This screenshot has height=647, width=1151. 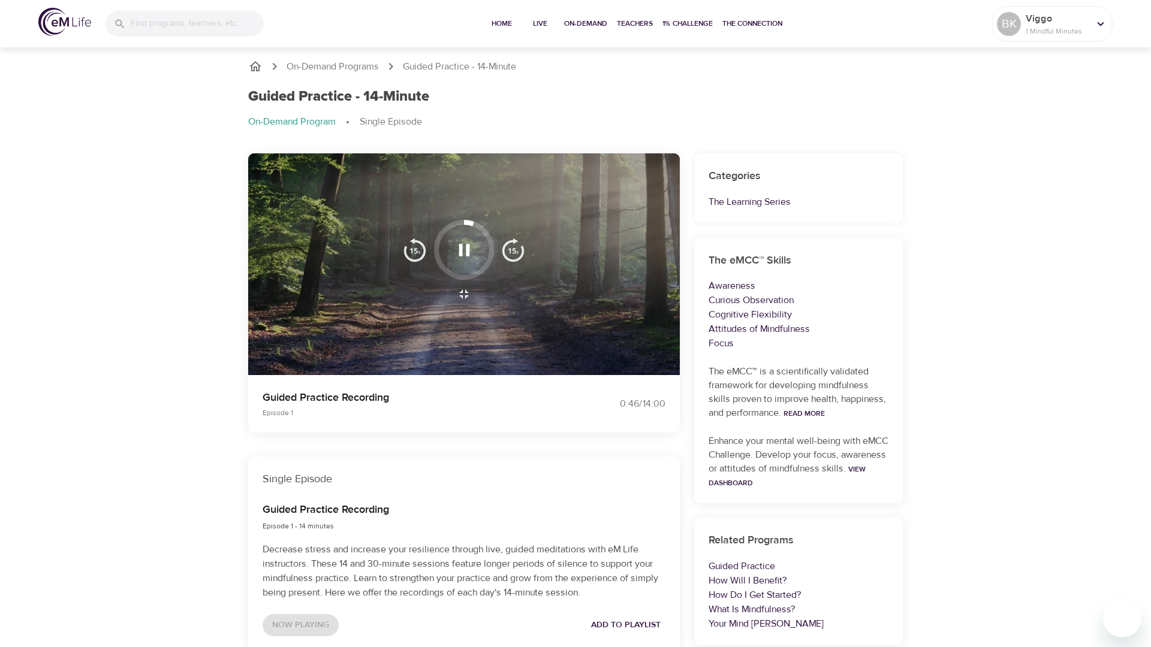 What do you see at coordinates (325, 510) in the screenshot?
I see `h6: Guided Practice Recording` at bounding box center [325, 510].